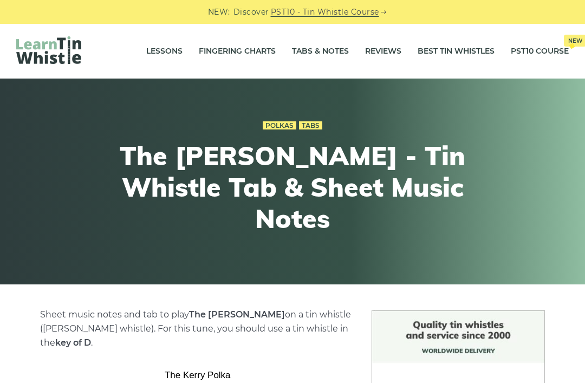 The height and width of the screenshot is (383, 585). What do you see at coordinates (539, 51) in the screenshot?
I see `a: PST10 CourseNew` at bounding box center [539, 51].